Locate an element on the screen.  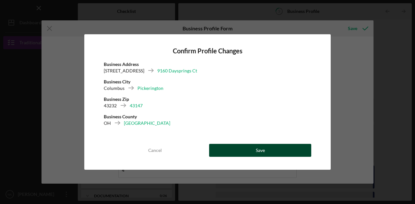
h4: Confirm Profile Changes is located at coordinates (207, 51).